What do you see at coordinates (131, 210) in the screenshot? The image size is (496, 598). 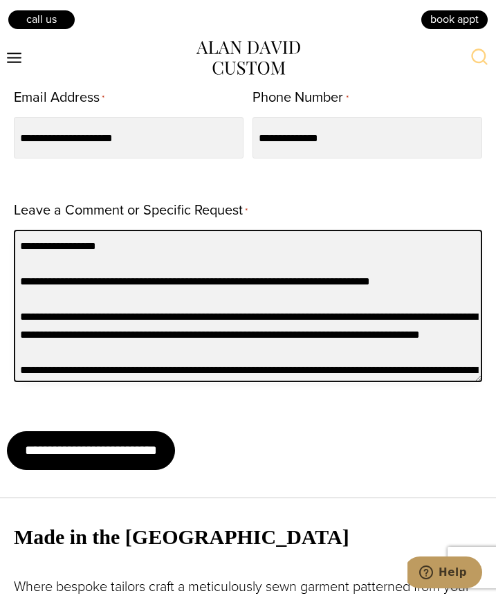 I see `label: Leave a Comment or Specific Request` at bounding box center [131, 210].